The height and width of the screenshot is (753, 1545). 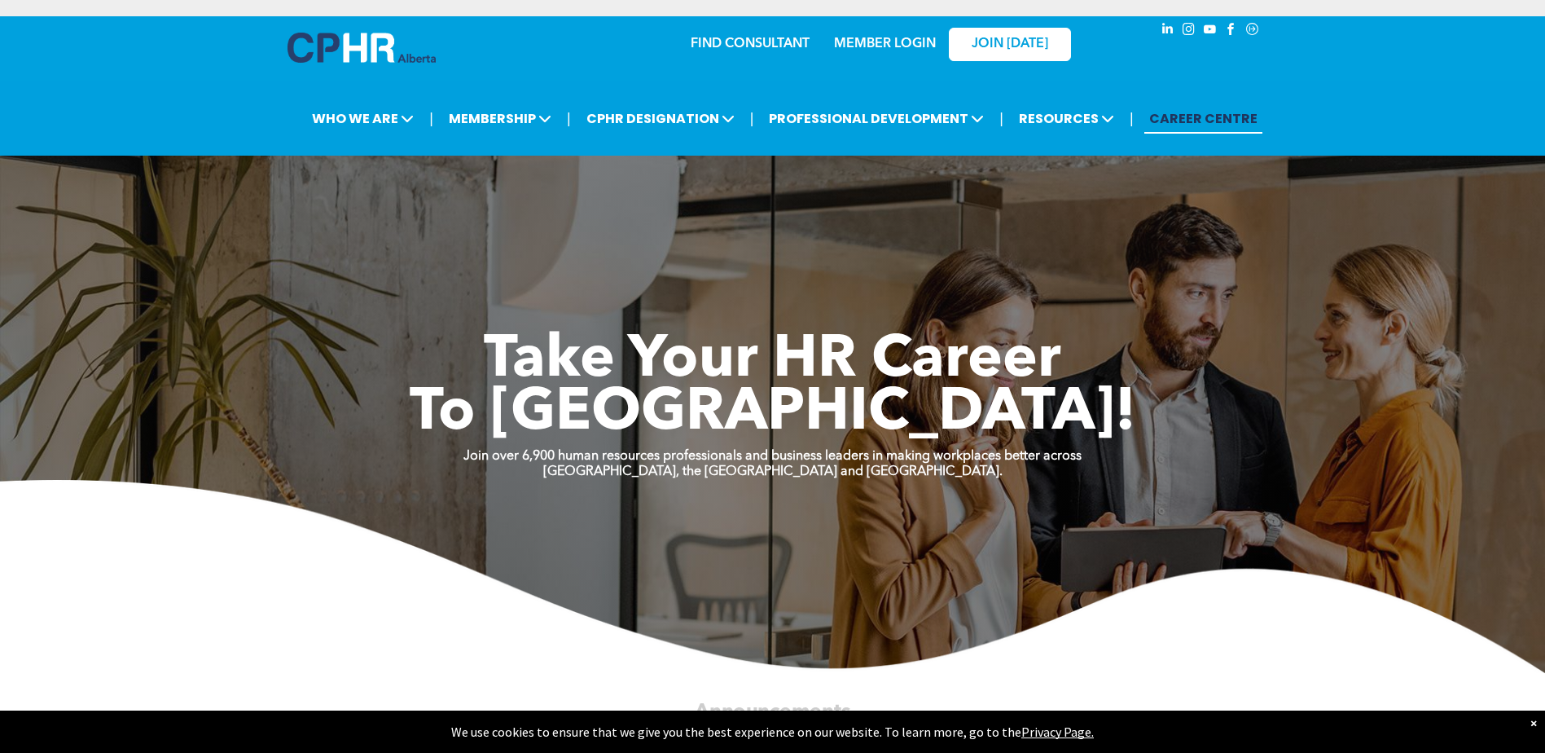 I want to click on span: WHO WE ARE, so click(x=362, y=118).